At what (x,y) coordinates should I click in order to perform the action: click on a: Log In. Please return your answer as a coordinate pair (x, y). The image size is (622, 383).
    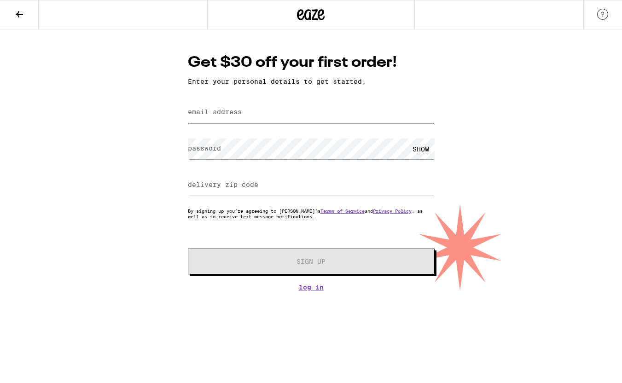
    Looking at the image, I should click on (311, 287).